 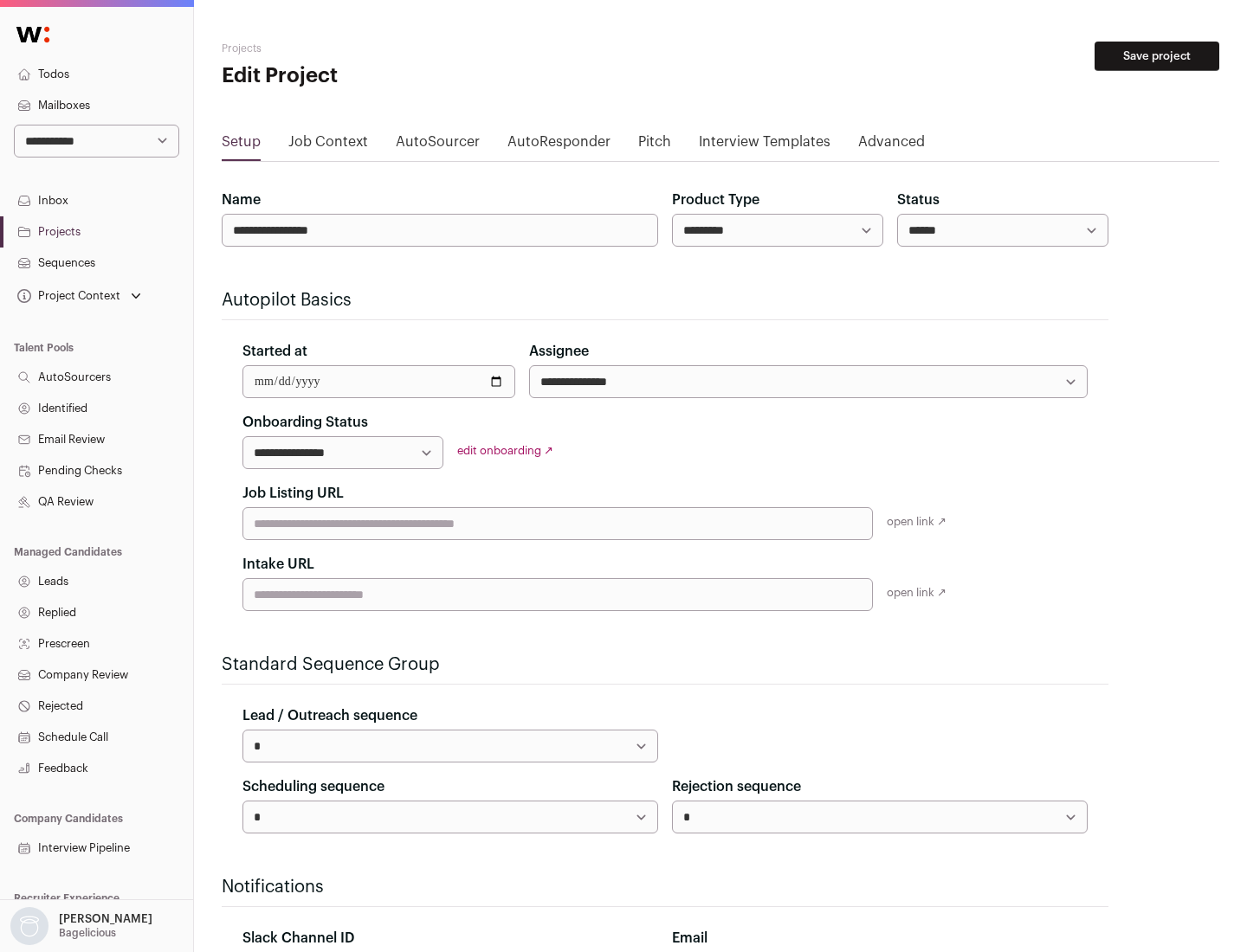 I want to click on label: Job Listing URL, so click(x=293, y=494).